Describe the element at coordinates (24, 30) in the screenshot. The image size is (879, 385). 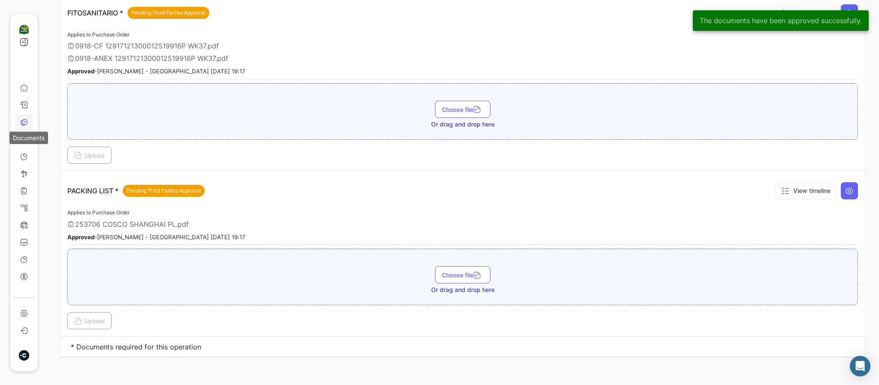
I see `img: agzulasa-logo.png` at that location.